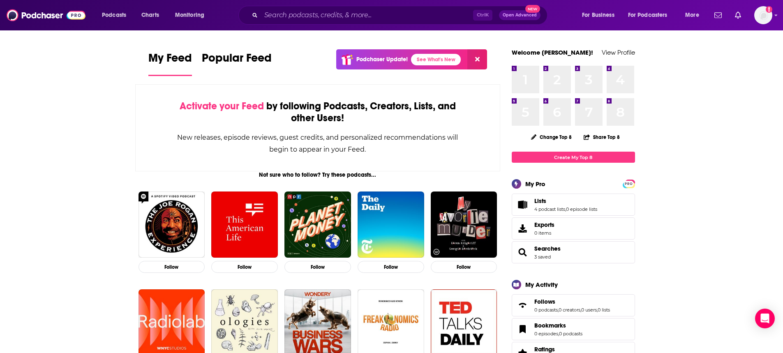  What do you see at coordinates (533, 9) in the screenshot?
I see `span: New` at bounding box center [533, 9].